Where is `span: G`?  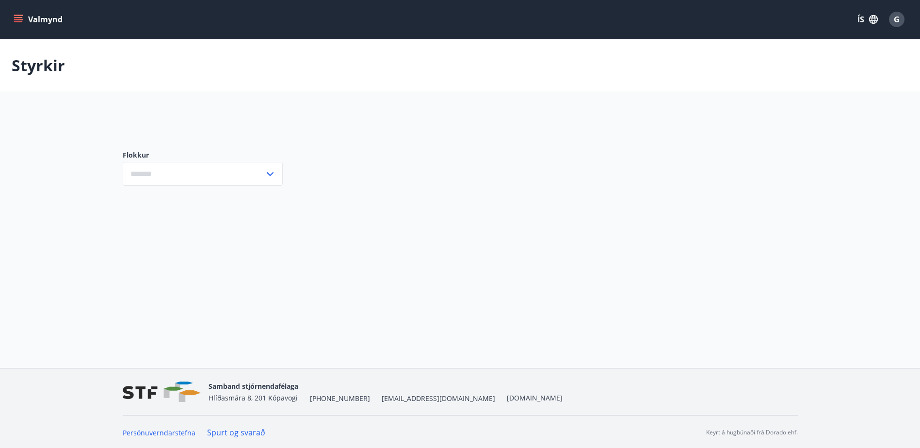
span: G is located at coordinates (897, 19).